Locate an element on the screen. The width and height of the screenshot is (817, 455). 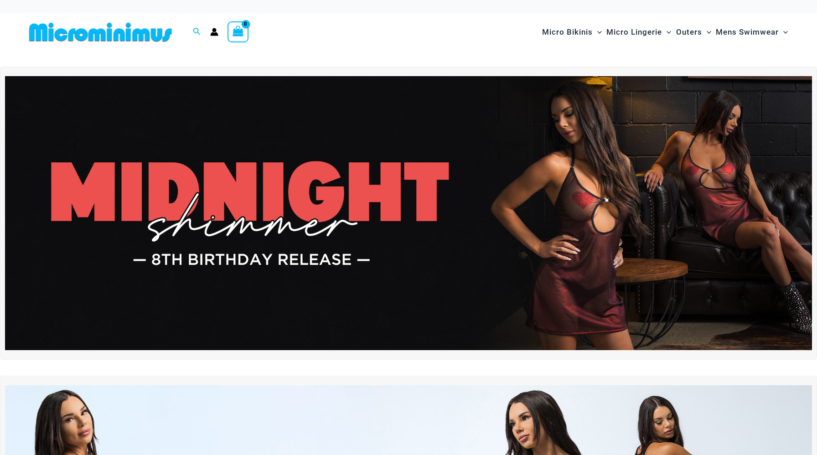
span: Outers is located at coordinates (689, 32).